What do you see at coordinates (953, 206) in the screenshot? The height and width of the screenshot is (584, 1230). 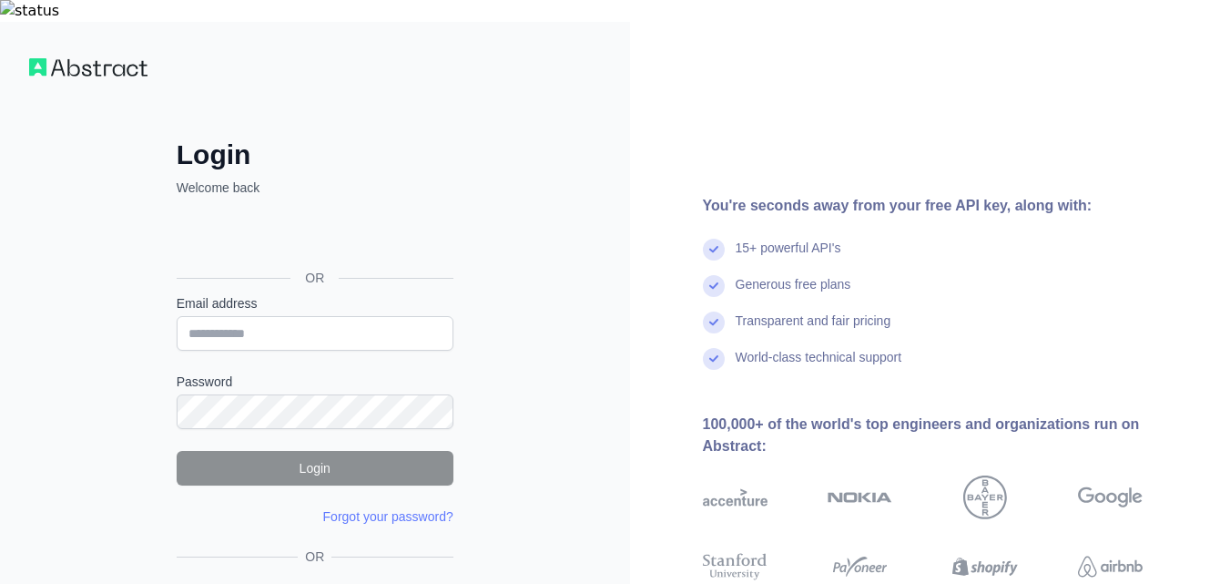 I see `div: You're seconds away from your free API key, along with:` at bounding box center [953, 206].